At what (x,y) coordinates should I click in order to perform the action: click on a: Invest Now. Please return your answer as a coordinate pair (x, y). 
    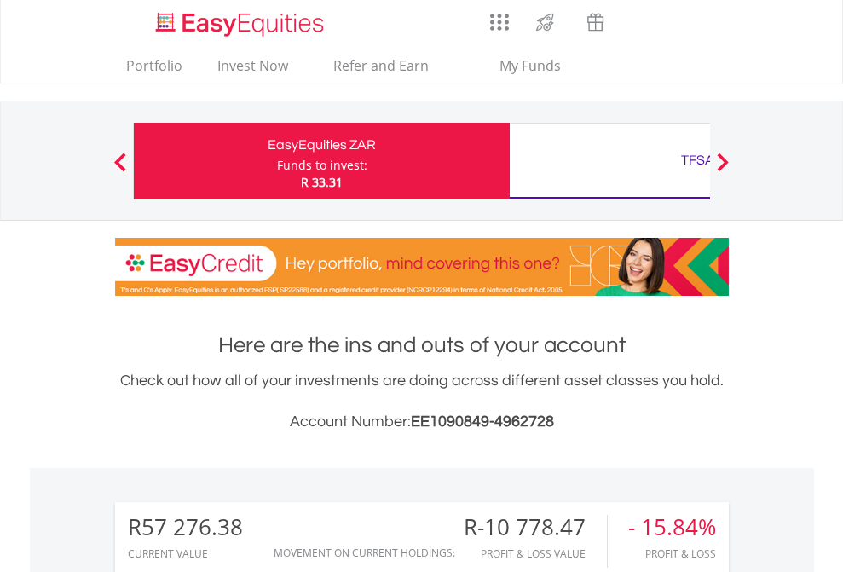
    Looking at the image, I should click on (252, 70).